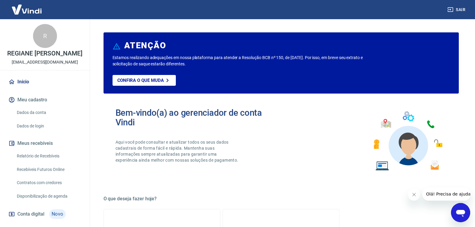 The height and width of the screenshot is (227, 475). Describe the element at coordinates (144, 80) in the screenshot. I see `a: Confira o que muda` at that location.